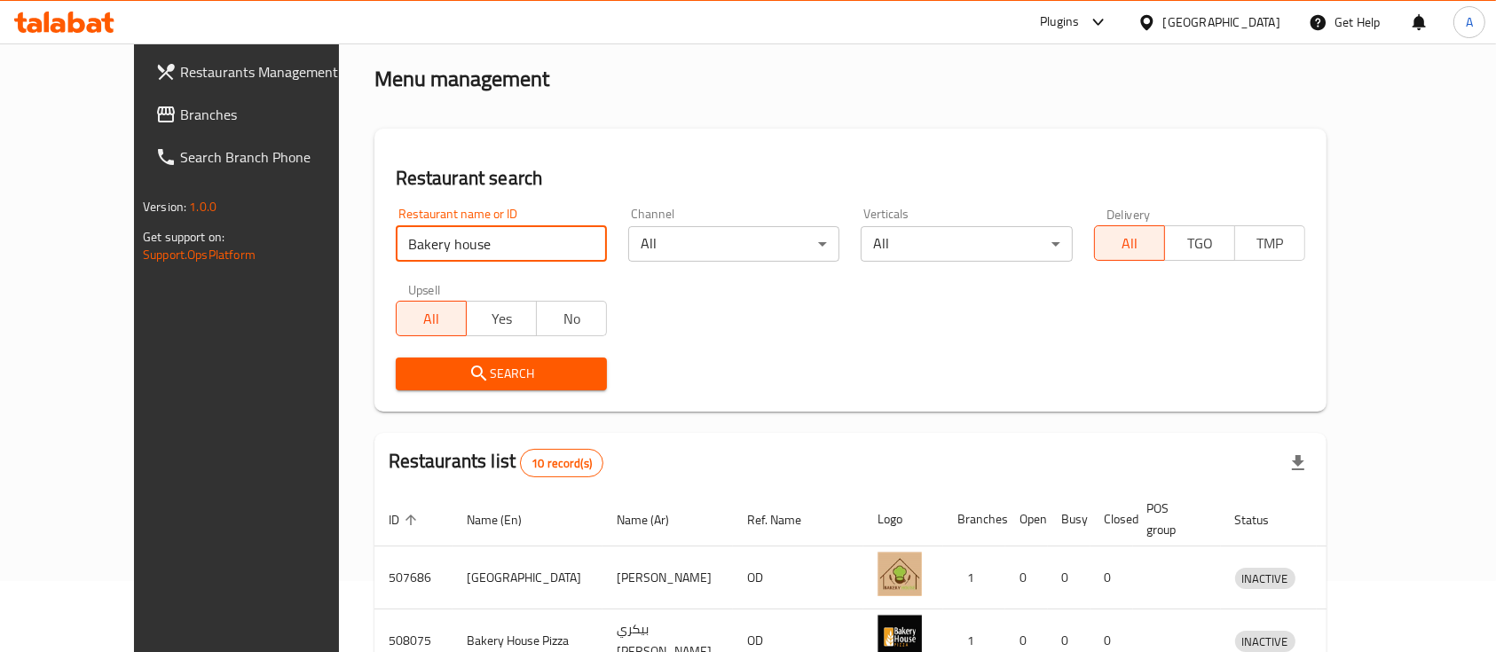  Describe the element at coordinates (461, 79) in the screenshot. I see `h2: Menu management` at that location.